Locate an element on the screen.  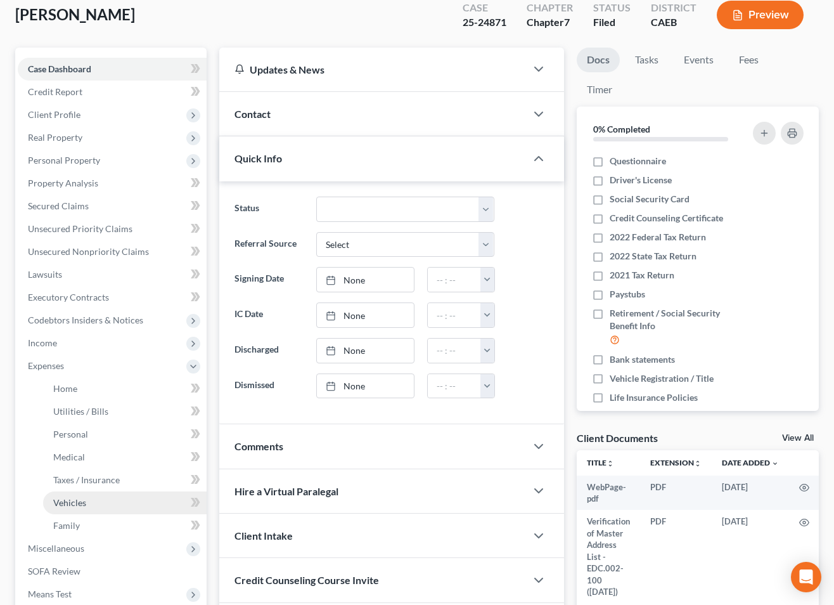
div: District is located at coordinates (674, 8).